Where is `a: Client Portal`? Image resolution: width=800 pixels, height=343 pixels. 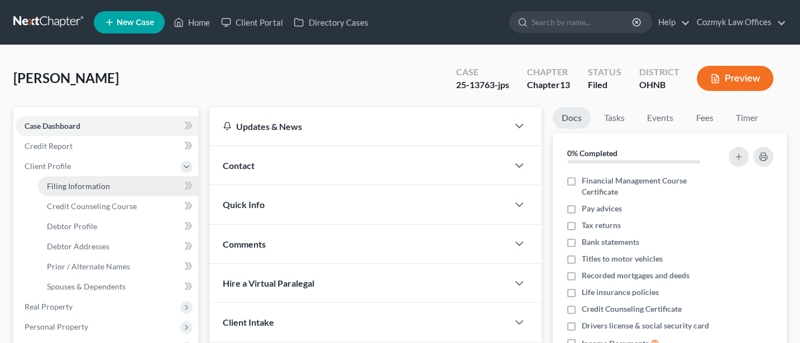 a: Client Portal is located at coordinates (252, 22).